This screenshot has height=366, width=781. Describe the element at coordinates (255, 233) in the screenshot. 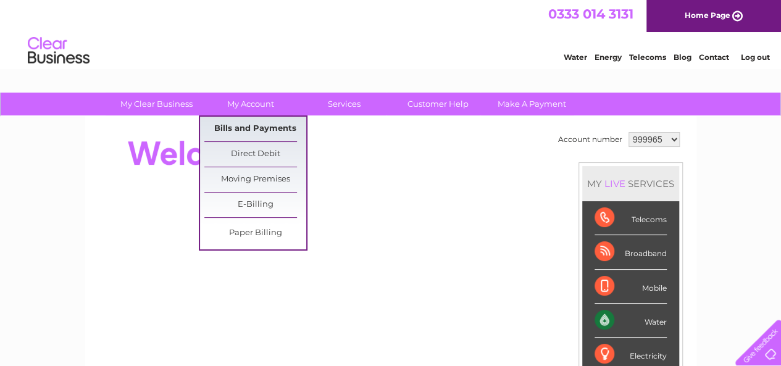

I see `a: Paper Billing` at that location.